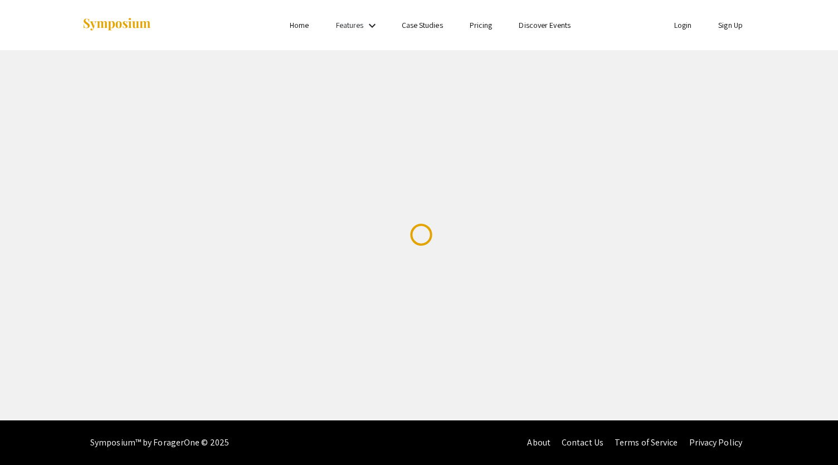 The width and height of the screenshot is (838, 465). What do you see at coordinates (372, 26) in the screenshot?
I see `mat-icon: Expand Features list` at bounding box center [372, 26].